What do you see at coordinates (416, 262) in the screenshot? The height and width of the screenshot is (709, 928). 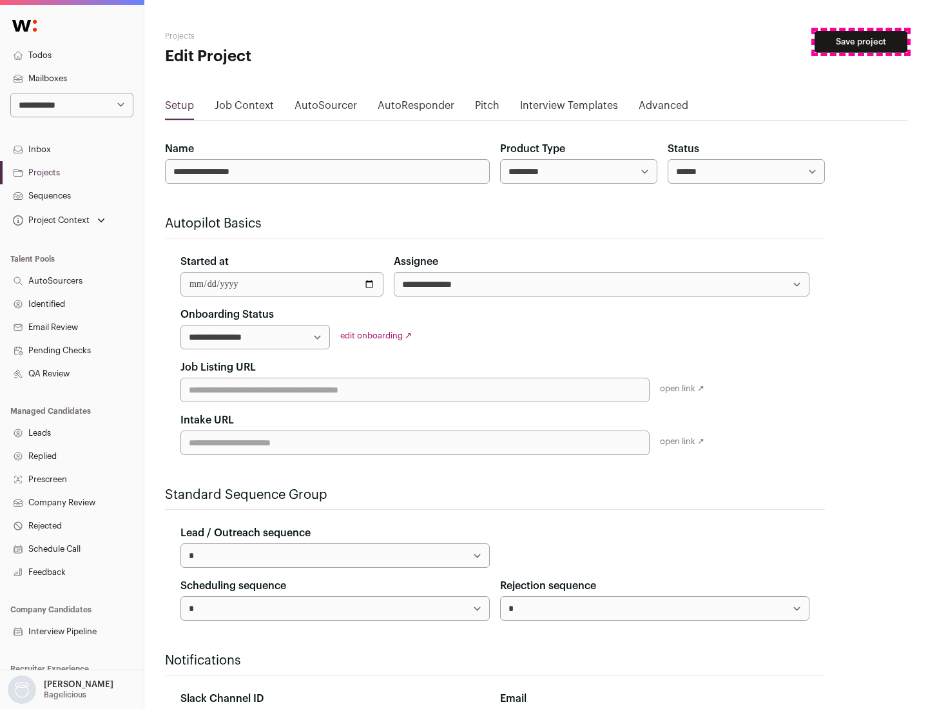 I see `label: Assignee` at bounding box center [416, 262].